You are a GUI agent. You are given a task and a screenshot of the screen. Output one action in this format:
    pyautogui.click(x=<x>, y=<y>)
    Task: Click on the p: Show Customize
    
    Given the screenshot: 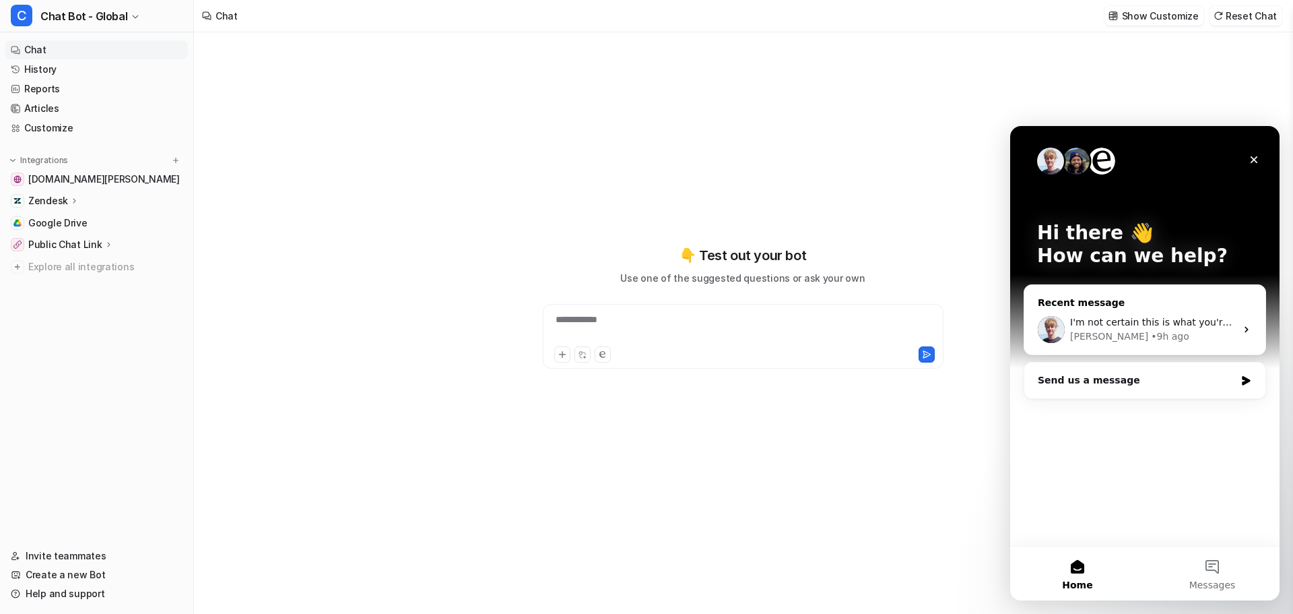 What is the action you would take?
    pyautogui.click(x=1161, y=15)
    